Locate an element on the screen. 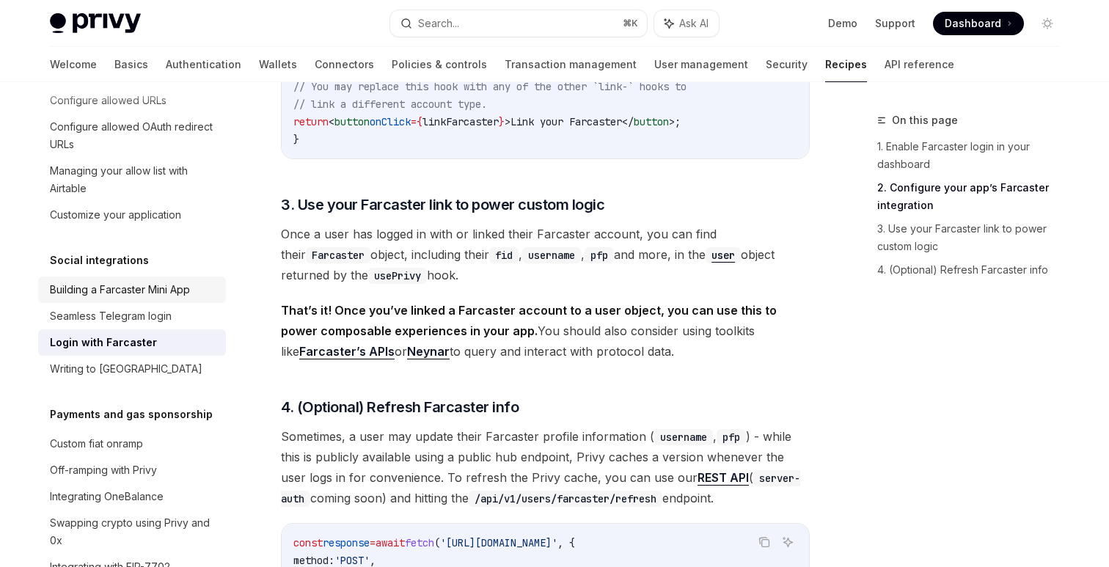 This screenshot has height=567, width=1109. a: Seamless Telegram login is located at coordinates (132, 316).